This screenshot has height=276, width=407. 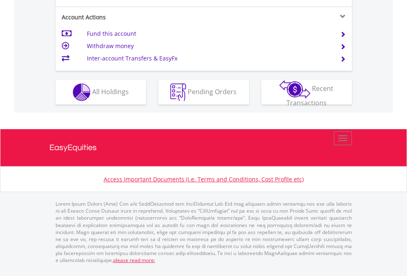 What do you see at coordinates (204, 179) in the screenshot?
I see `a: Access Important Documents (i.e. Terms and Conditions, Cost Profile etc)` at bounding box center [204, 179].